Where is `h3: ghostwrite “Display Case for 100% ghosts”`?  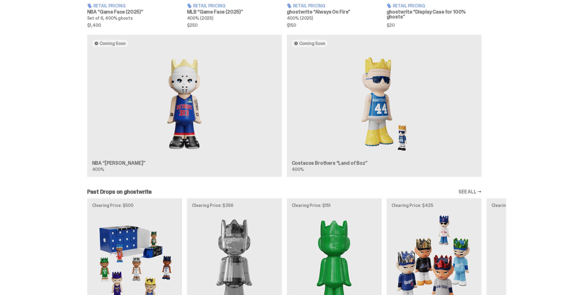
h3: ghostwrite “Display Case for 100% ghosts” is located at coordinates (434, 14).